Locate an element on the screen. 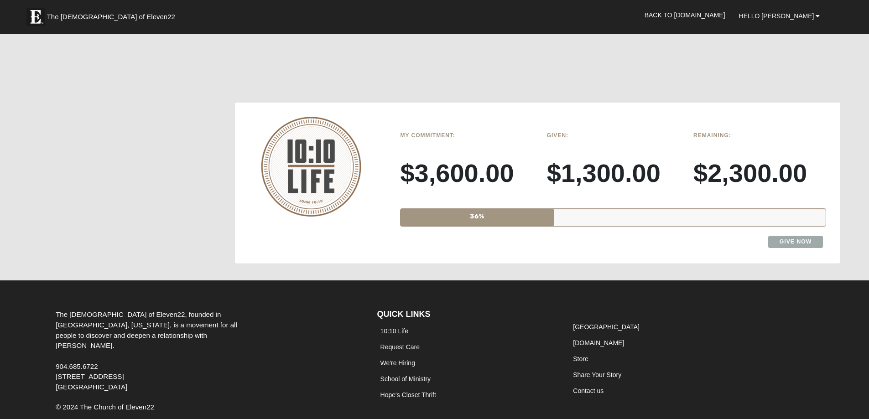 Image resolution: width=869 pixels, height=419 pixels. a: Give Now is located at coordinates (795, 242).